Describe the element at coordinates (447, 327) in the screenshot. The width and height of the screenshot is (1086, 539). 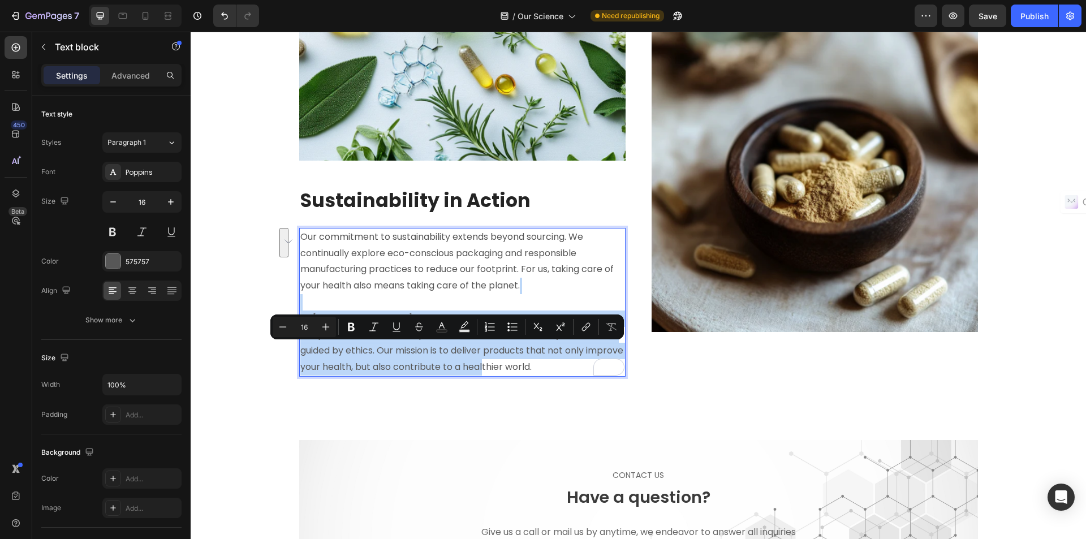
I see `div: Editor contextual toolbar` at that location.